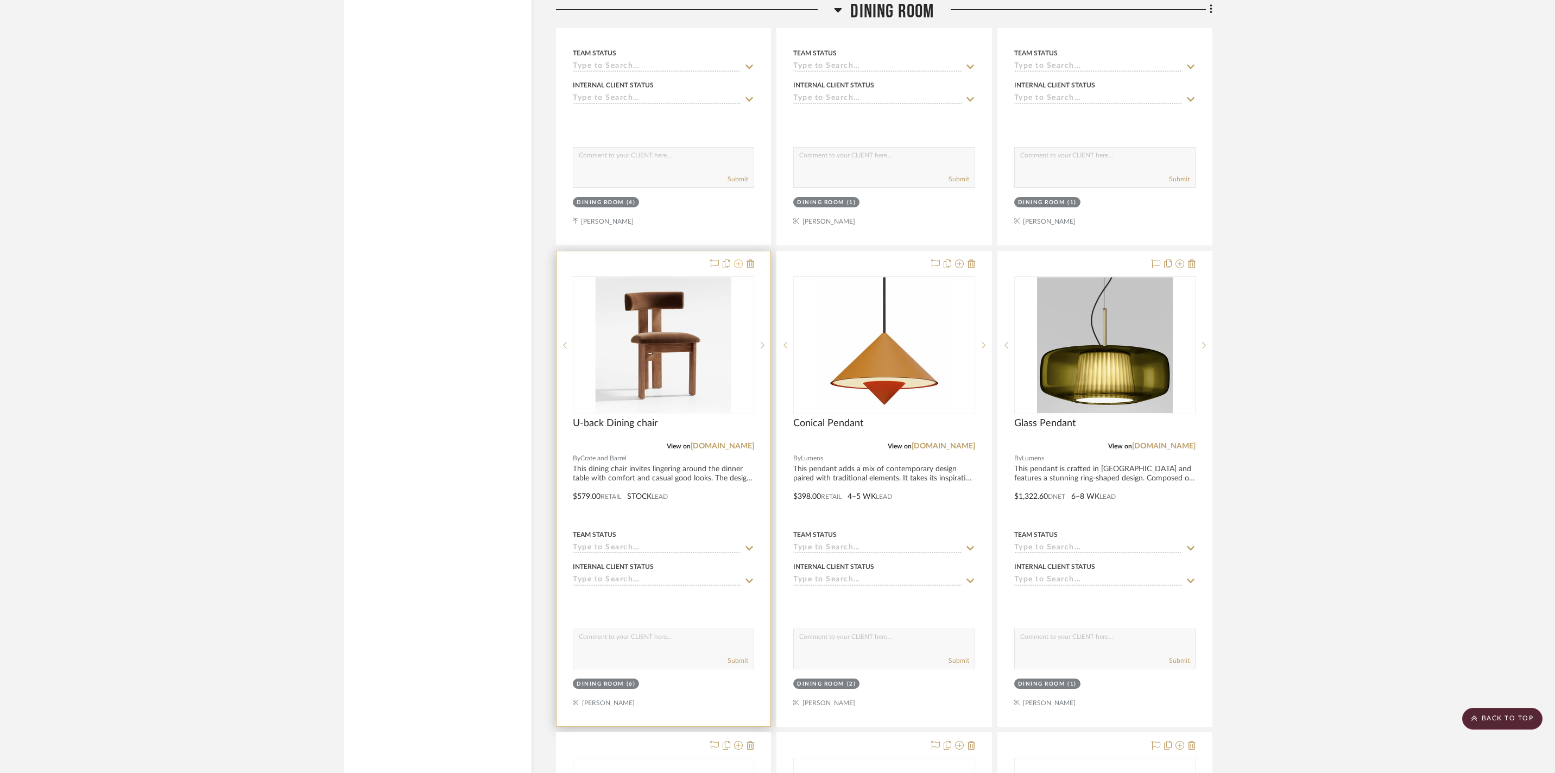 The image size is (1555, 773). What do you see at coordinates (603, 458) in the screenshot?
I see `span: Crate and Barrel` at bounding box center [603, 458].